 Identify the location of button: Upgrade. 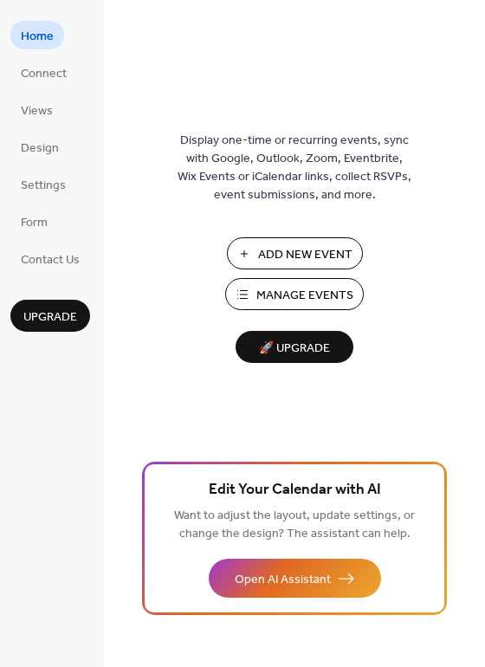
(50, 315).